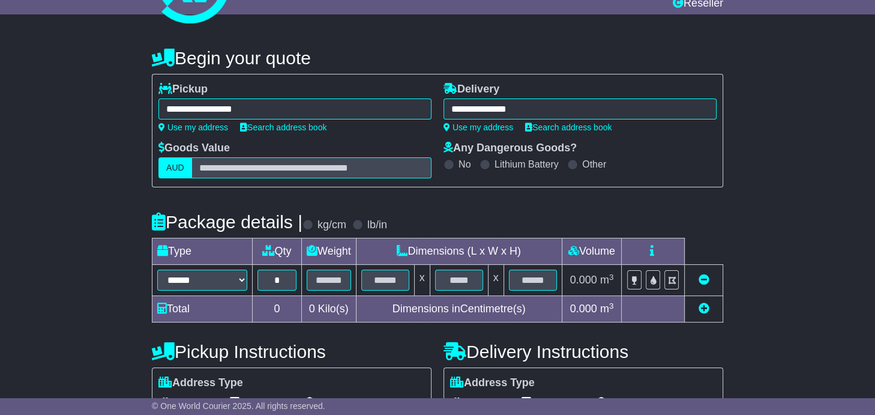 The image size is (875, 415). I want to click on a: Add new item, so click(704, 309).